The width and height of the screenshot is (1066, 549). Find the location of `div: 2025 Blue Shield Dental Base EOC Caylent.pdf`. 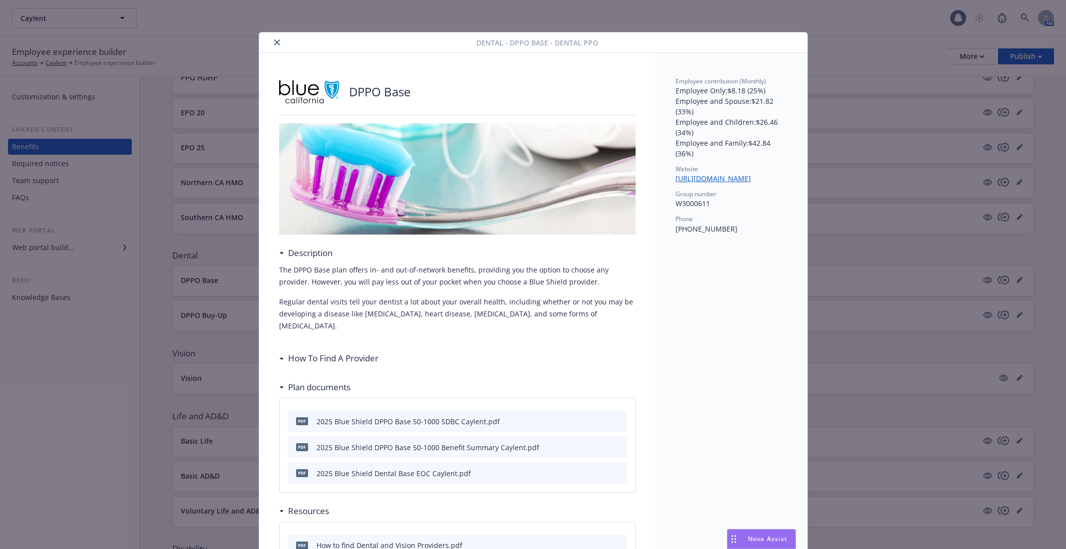

div: 2025 Blue Shield Dental Base EOC Caylent.pdf is located at coordinates (394, 474).